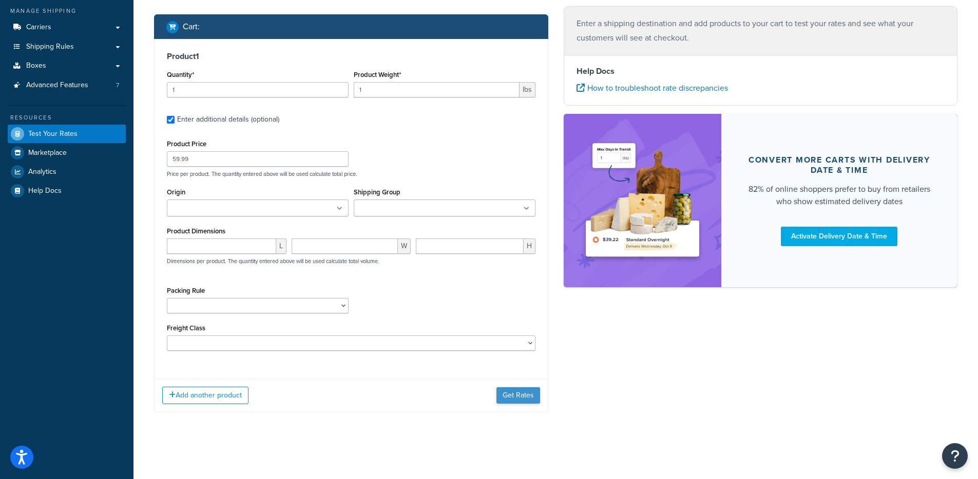  Describe the element at coordinates (50, 47) in the screenshot. I see `span: Shipping Rules` at that location.